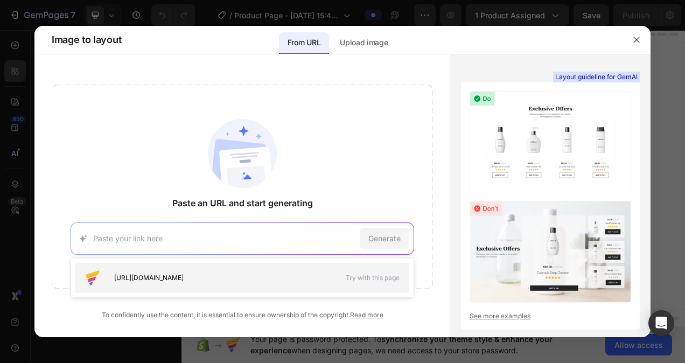 This screenshot has width=685, height=363. What do you see at coordinates (550, 316) in the screenshot?
I see `a: See more examples` at bounding box center [550, 316].